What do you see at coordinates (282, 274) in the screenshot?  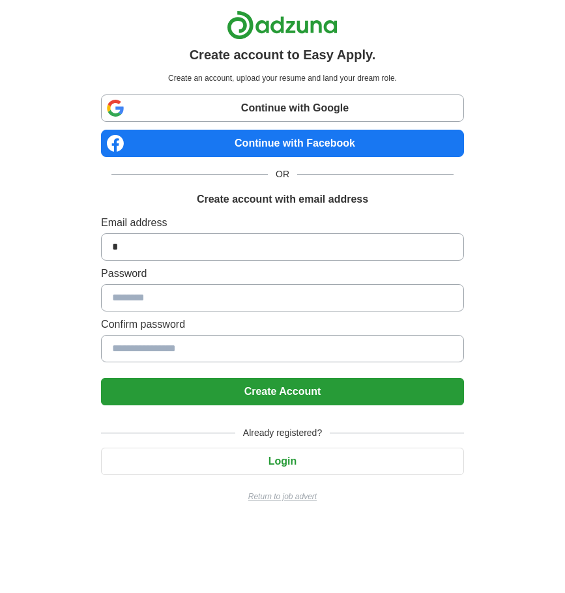 I see `label: Password` at bounding box center [282, 274].